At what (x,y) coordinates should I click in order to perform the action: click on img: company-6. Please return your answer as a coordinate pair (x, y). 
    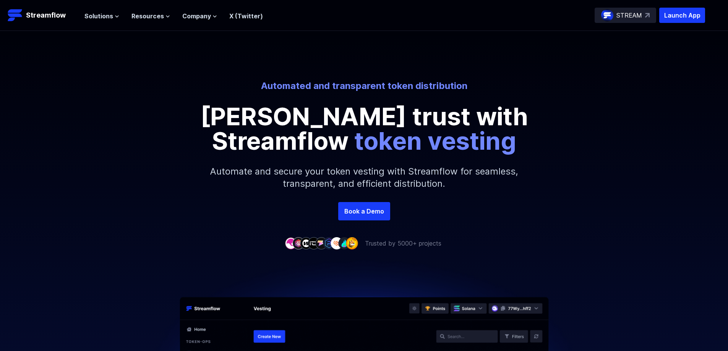
    Looking at the image, I should click on (329, 243).